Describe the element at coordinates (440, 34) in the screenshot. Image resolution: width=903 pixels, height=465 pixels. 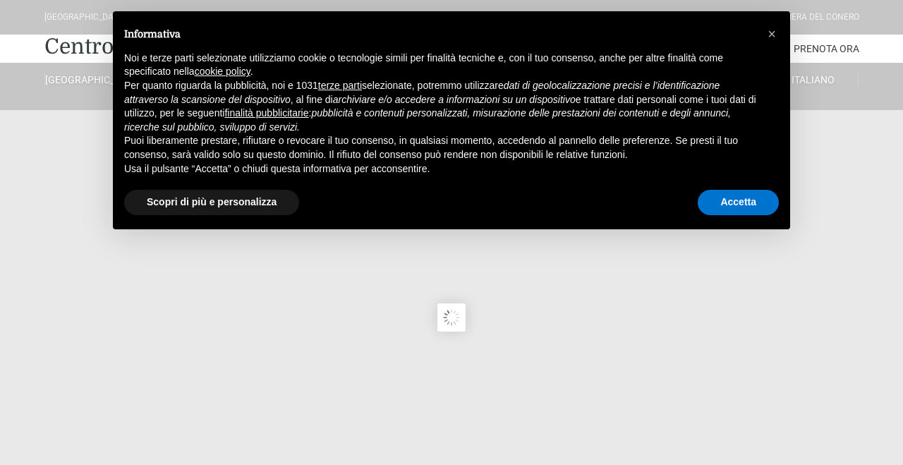
I see `h2: Informativa` at that location.